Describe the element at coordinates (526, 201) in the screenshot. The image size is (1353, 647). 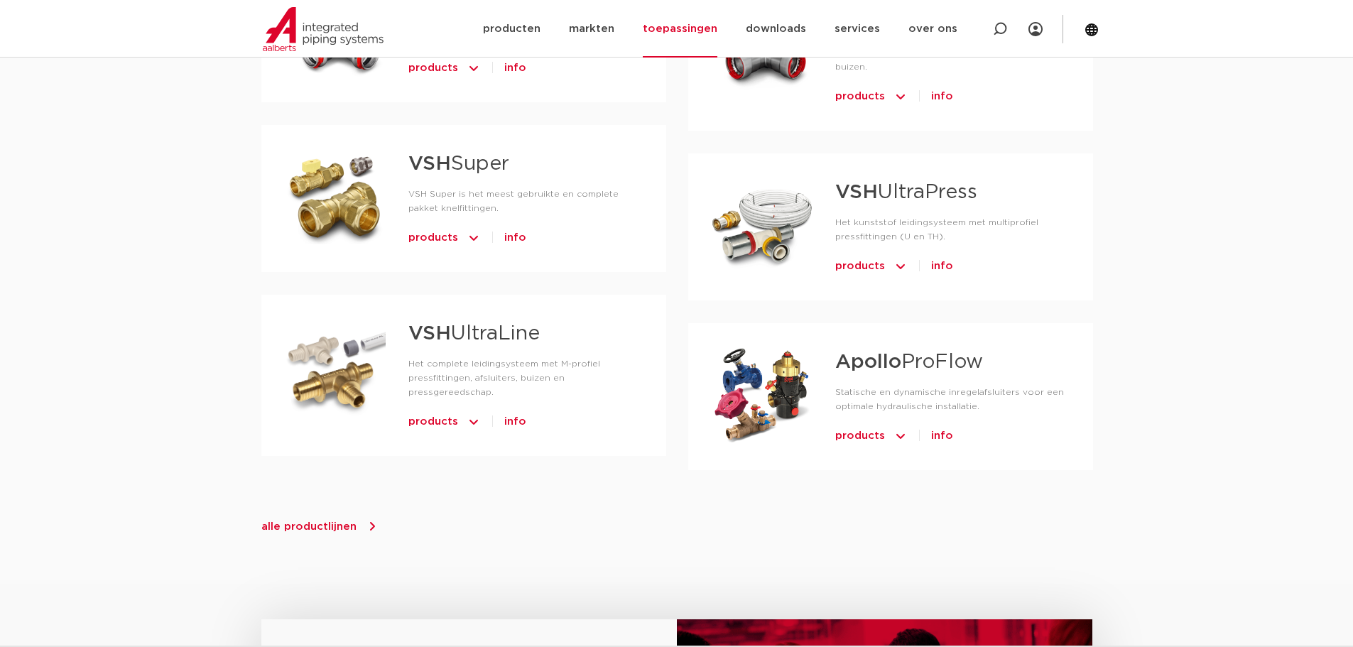
I see `p: VSH Super is het meest gebruikte en complete pakket knelfittingen.` at that location.